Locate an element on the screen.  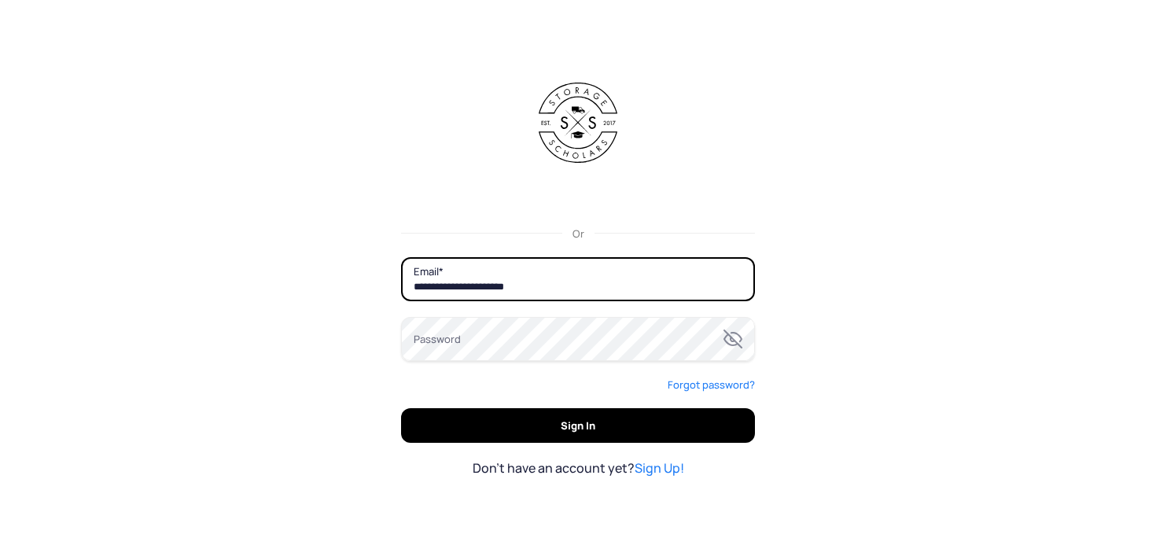
a: Forgot password? is located at coordinates (711, 384).